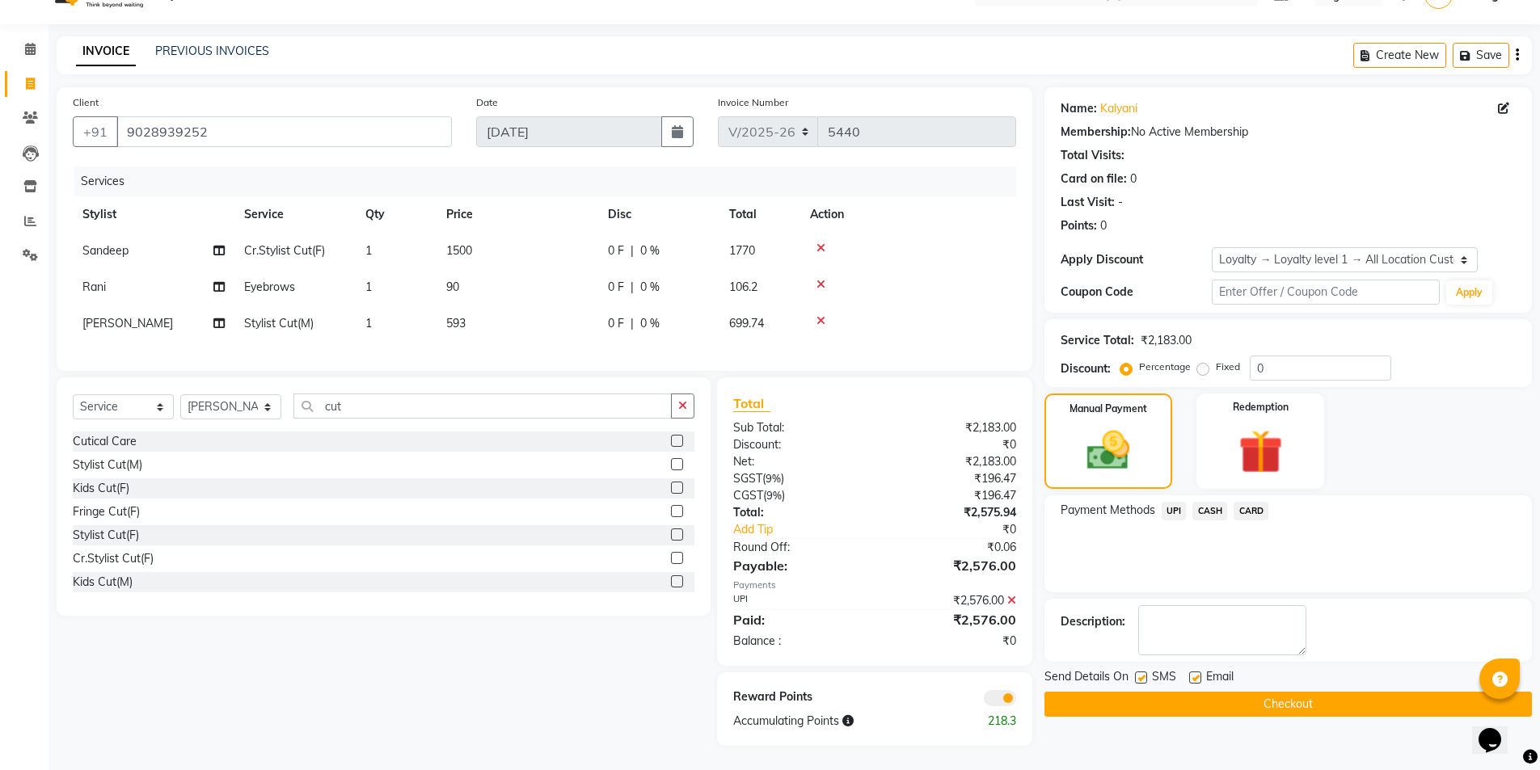  Describe the element at coordinates (742, 251) in the screenshot. I see `span: 1770` at that location.